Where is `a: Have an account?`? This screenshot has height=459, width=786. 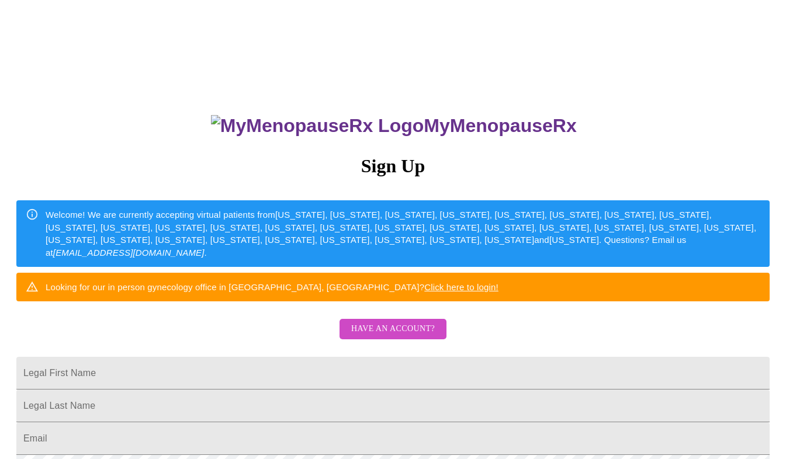 a: Have an account? is located at coordinates (393, 337).